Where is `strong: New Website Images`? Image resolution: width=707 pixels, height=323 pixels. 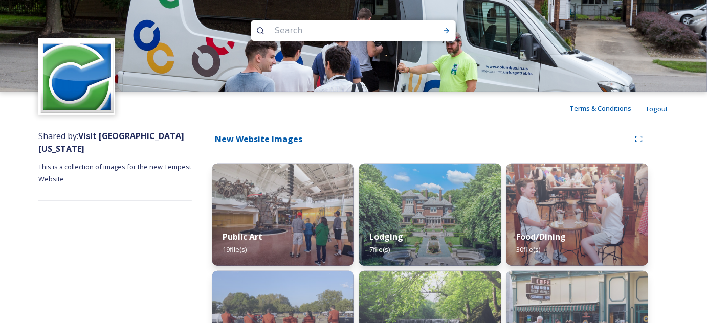 strong: New Website Images is located at coordinates (258, 139).